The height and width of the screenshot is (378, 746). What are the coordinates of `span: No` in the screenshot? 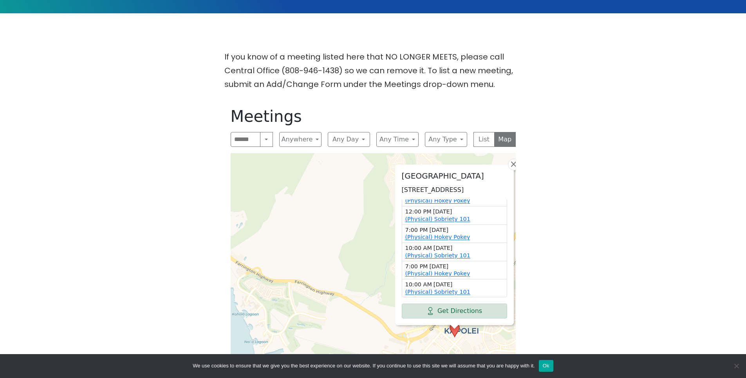 It's located at (736, 366).